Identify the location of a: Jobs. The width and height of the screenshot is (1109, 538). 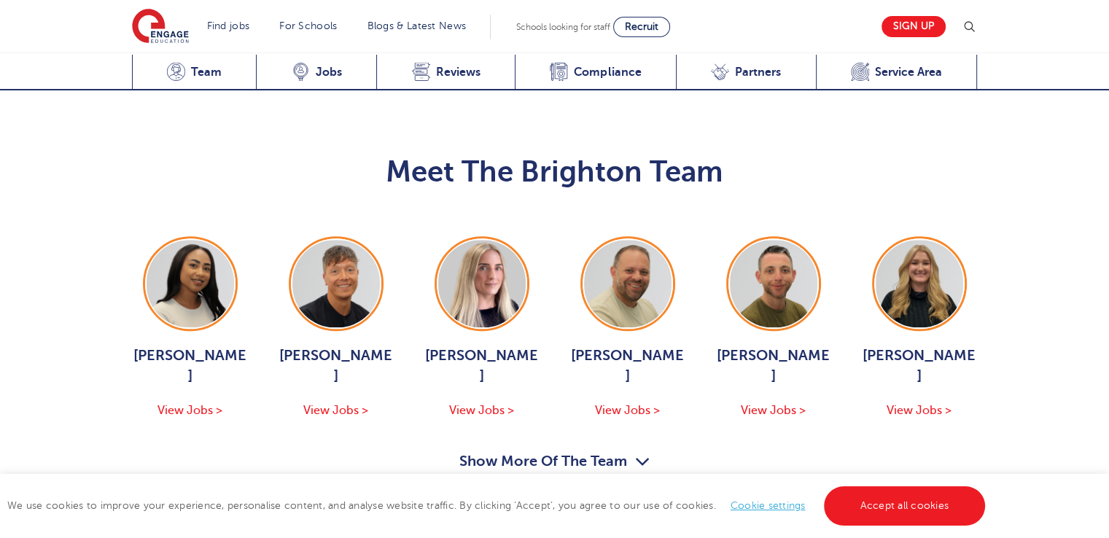
(316, 72).